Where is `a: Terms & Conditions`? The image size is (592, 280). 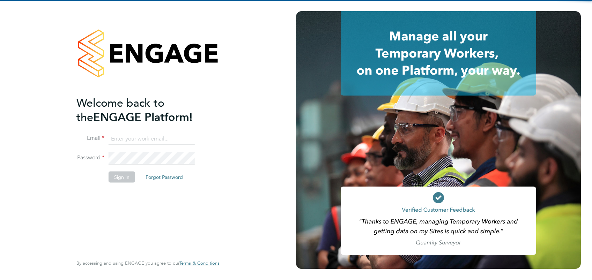
a: Terms & Conditions is located at coordinates (199, 264).